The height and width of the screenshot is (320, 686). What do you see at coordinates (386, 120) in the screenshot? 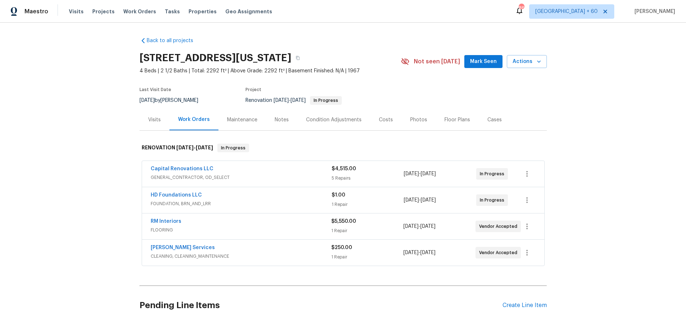
I see `div: Costs` at bounding box center [386, 120].